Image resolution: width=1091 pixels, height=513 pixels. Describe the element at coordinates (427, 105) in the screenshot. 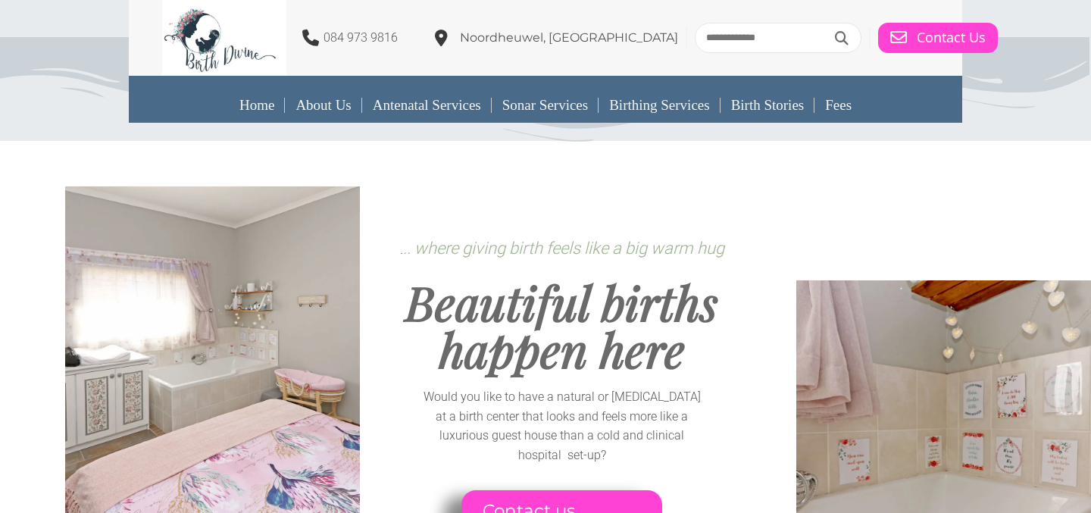

I see `a: Antenatal Services` at that location.